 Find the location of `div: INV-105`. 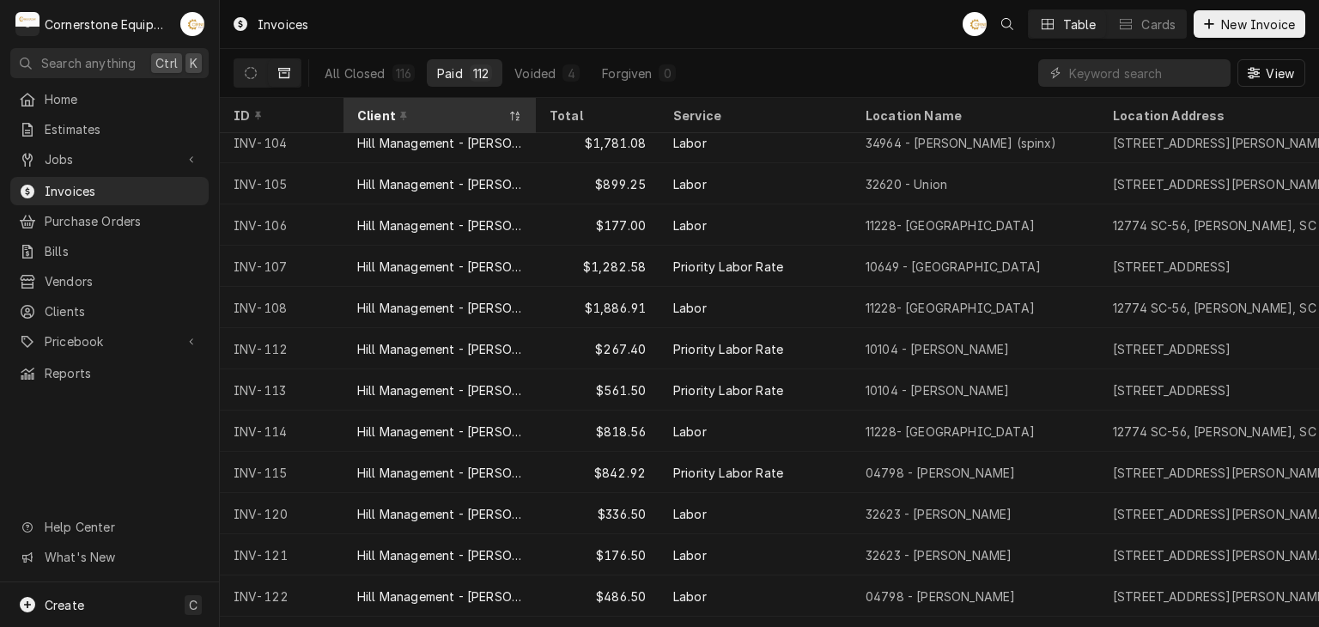

div: INV-105 is located at coordinates (282, 184).